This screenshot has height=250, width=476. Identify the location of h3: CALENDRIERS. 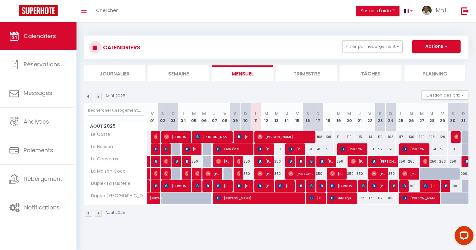
(121, 47).